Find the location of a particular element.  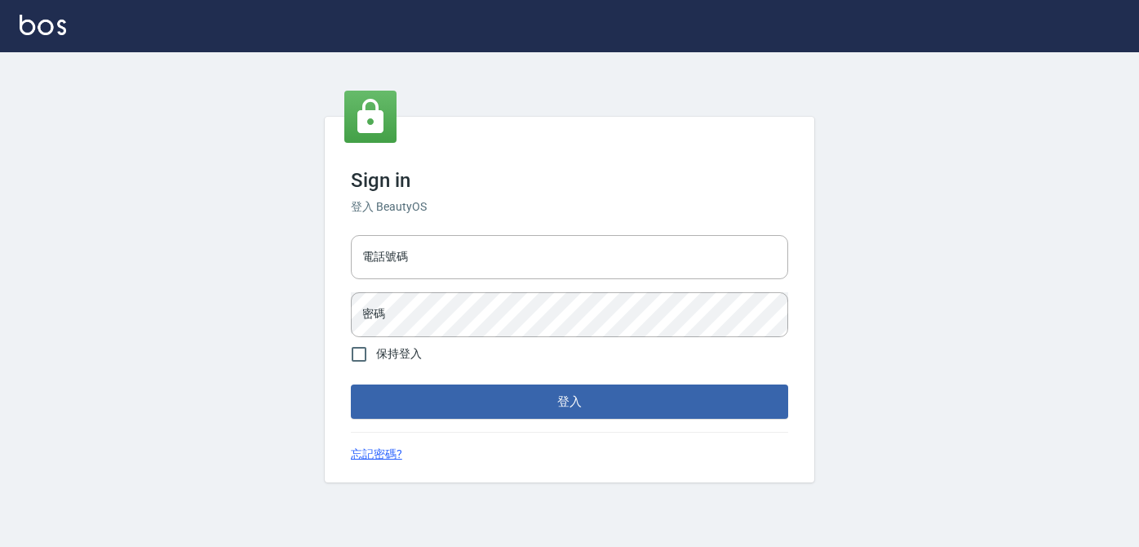

button: 登入 is located at coordinates (570, 401).